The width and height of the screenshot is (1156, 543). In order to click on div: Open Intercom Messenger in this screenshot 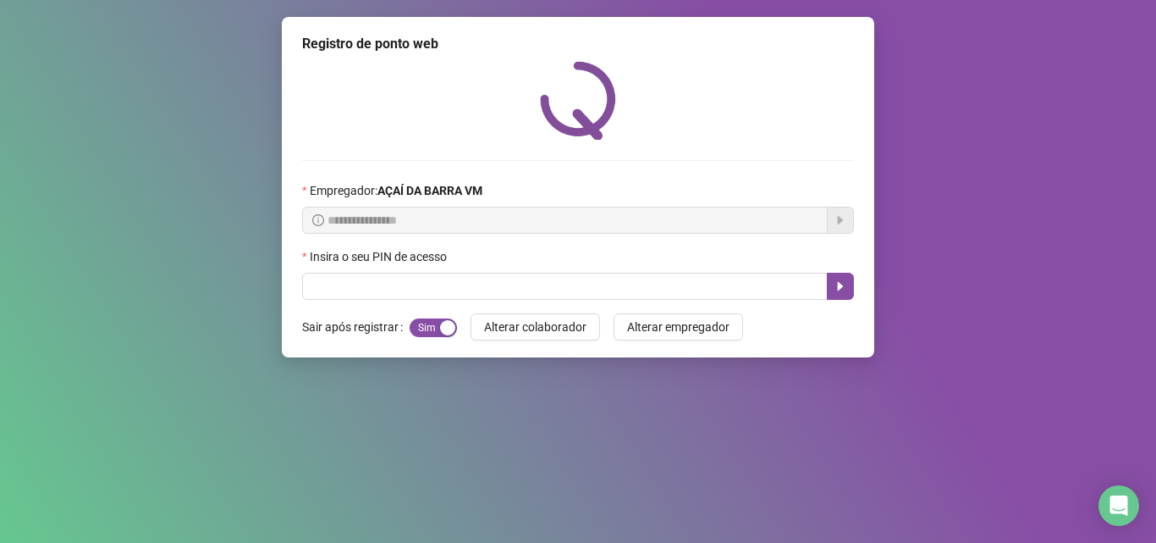, I will do `click(1119, 505)`.